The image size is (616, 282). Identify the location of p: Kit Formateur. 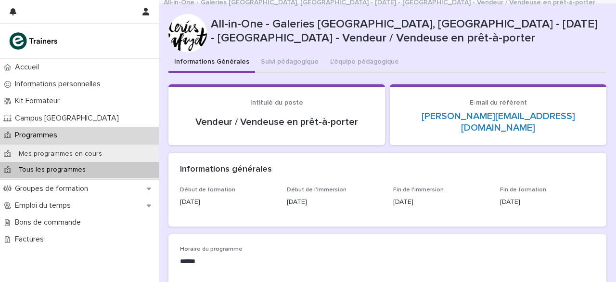
(39, 101).